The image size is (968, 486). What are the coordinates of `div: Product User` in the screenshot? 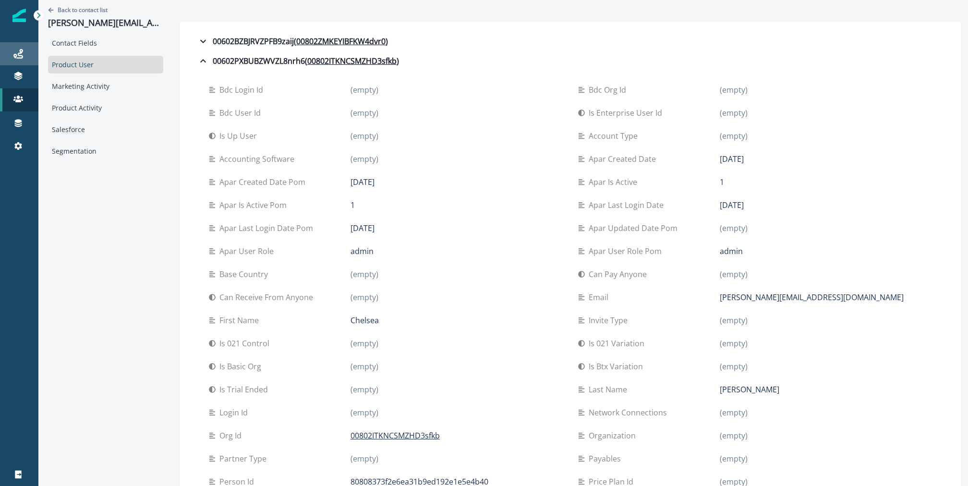 It's located at (106, 64).